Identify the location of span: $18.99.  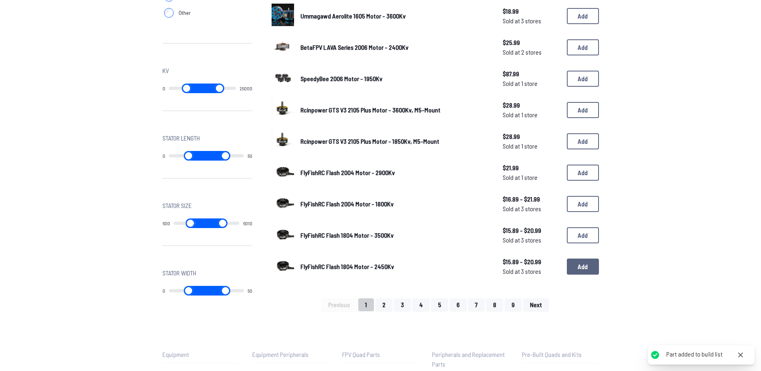
(532, 11).